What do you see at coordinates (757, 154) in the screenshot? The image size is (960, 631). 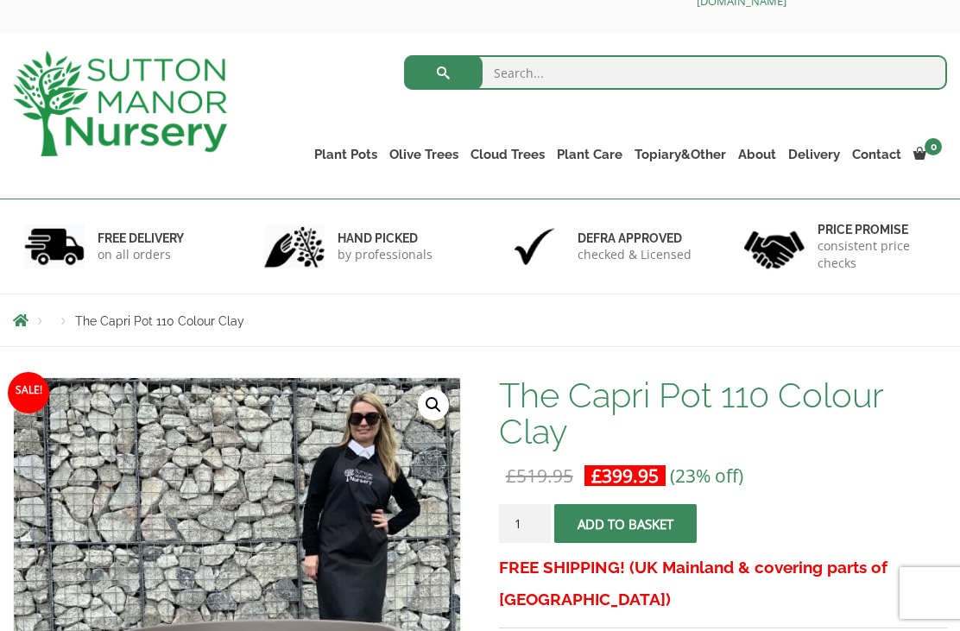 I see `a: About` at bounding box center [757, 154].